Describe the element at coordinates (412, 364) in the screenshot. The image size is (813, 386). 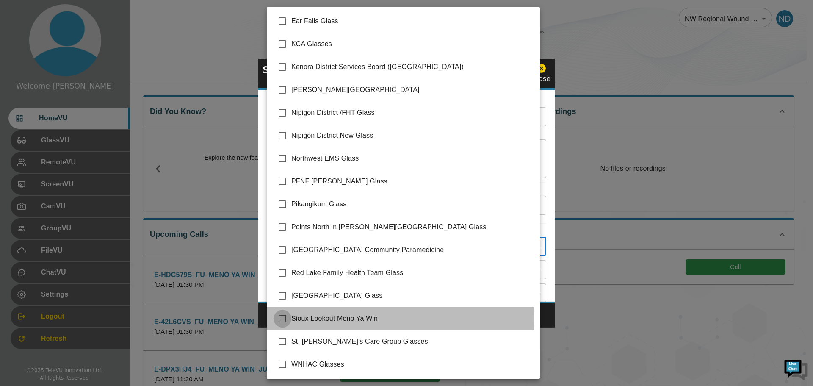
I see `span: WNHAC Glasses` at that location.